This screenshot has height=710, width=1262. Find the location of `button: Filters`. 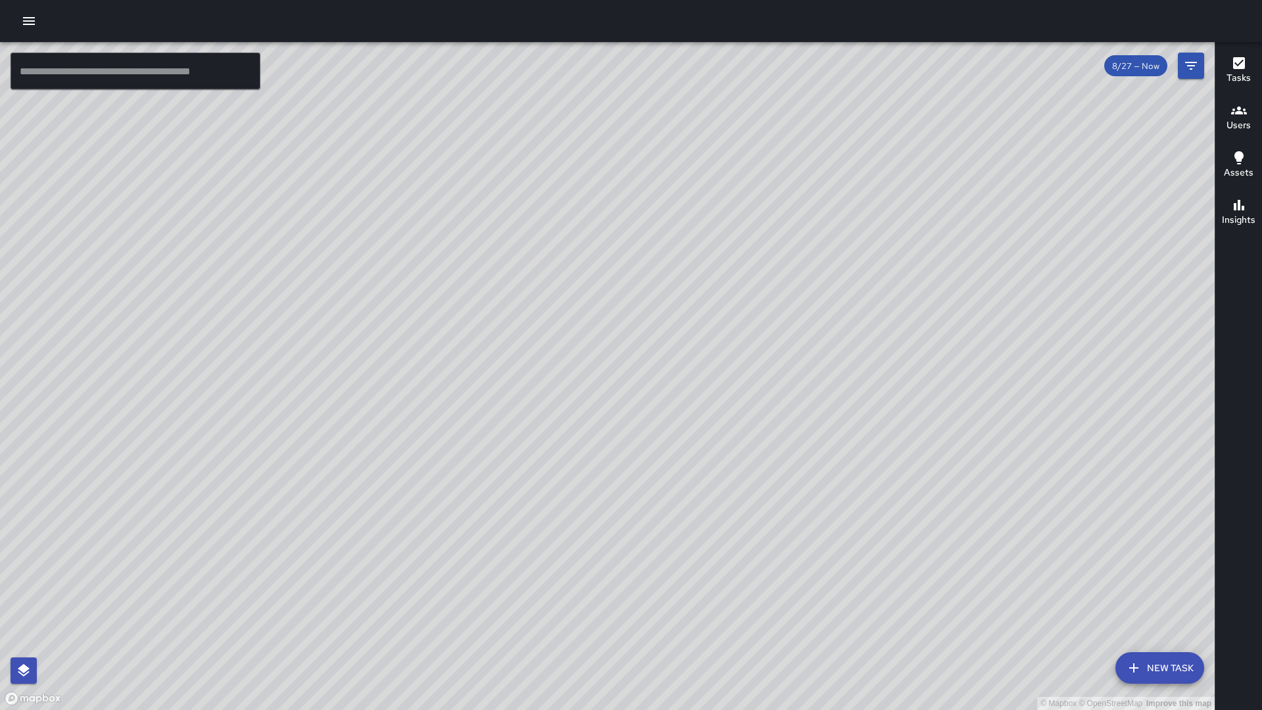

button: Filters is located at coordinates (1191, 66).